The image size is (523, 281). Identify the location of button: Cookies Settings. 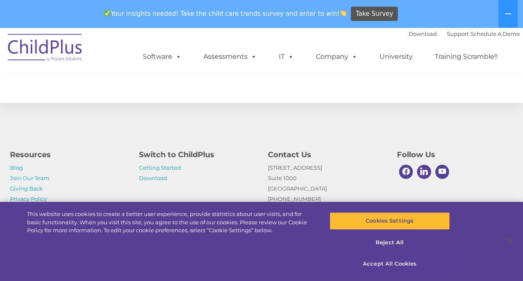
(390, 221).